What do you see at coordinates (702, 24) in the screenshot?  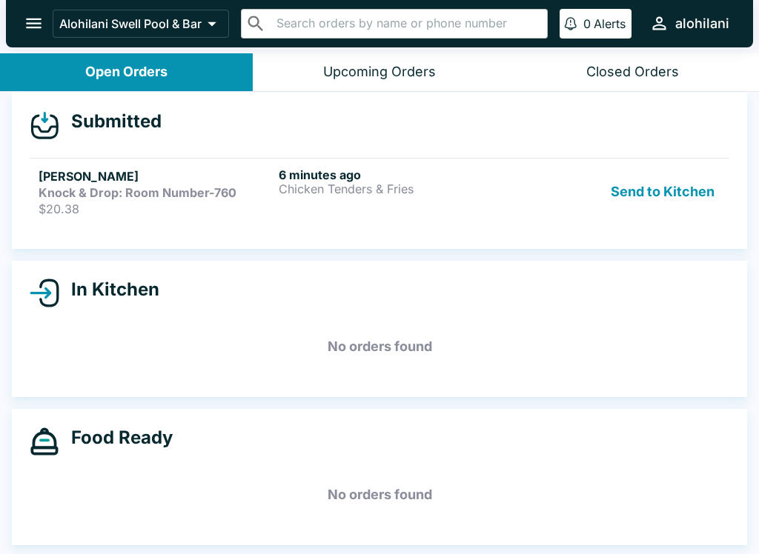 I see `div: alohilani` at bounding box center [702, 24].